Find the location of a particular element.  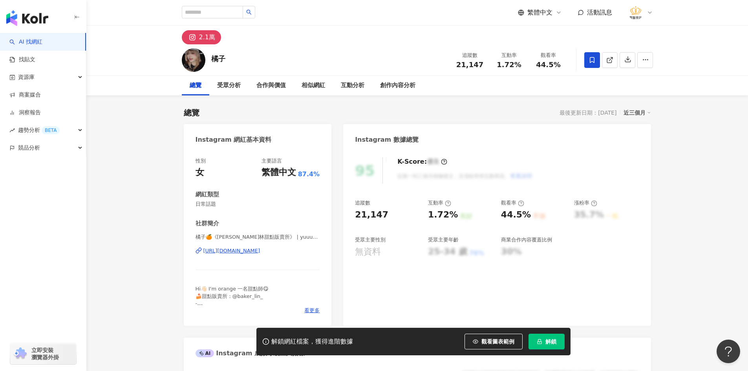

span: 21,147 is located at coordinates (470, 64).